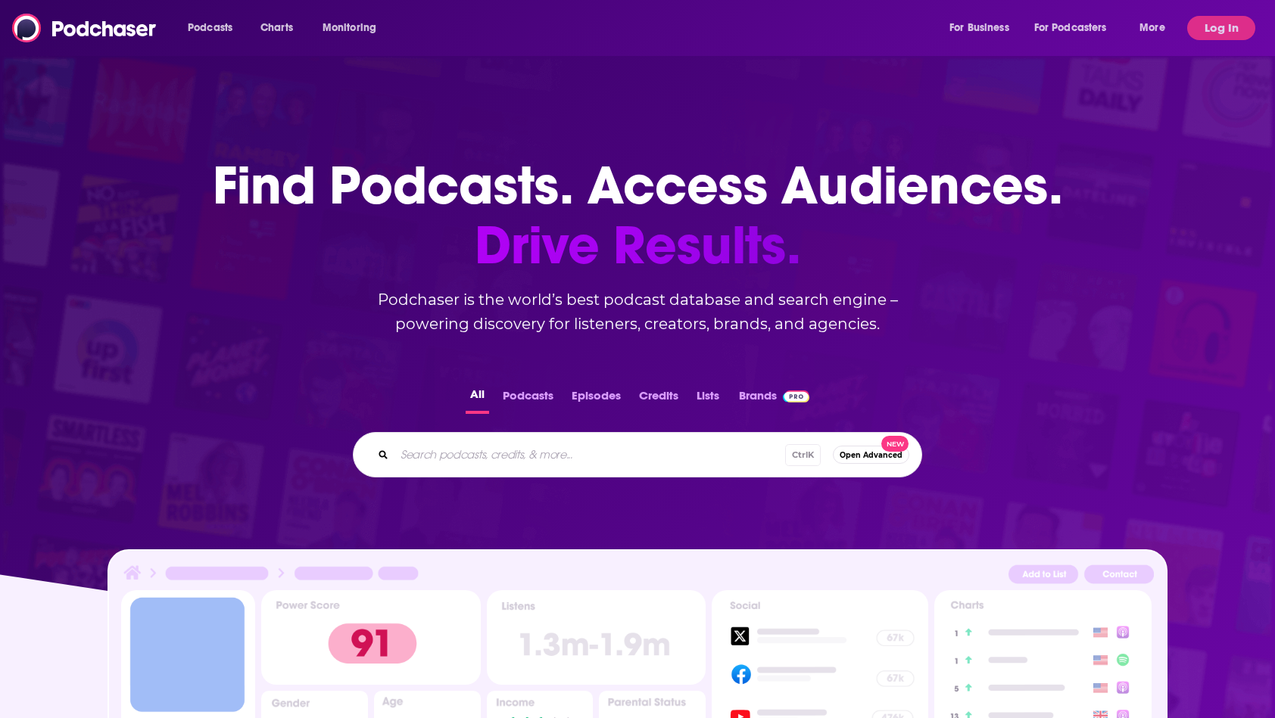 The image size is (1275, 718). I want to click on span: Drive Results., so click(637, 245).